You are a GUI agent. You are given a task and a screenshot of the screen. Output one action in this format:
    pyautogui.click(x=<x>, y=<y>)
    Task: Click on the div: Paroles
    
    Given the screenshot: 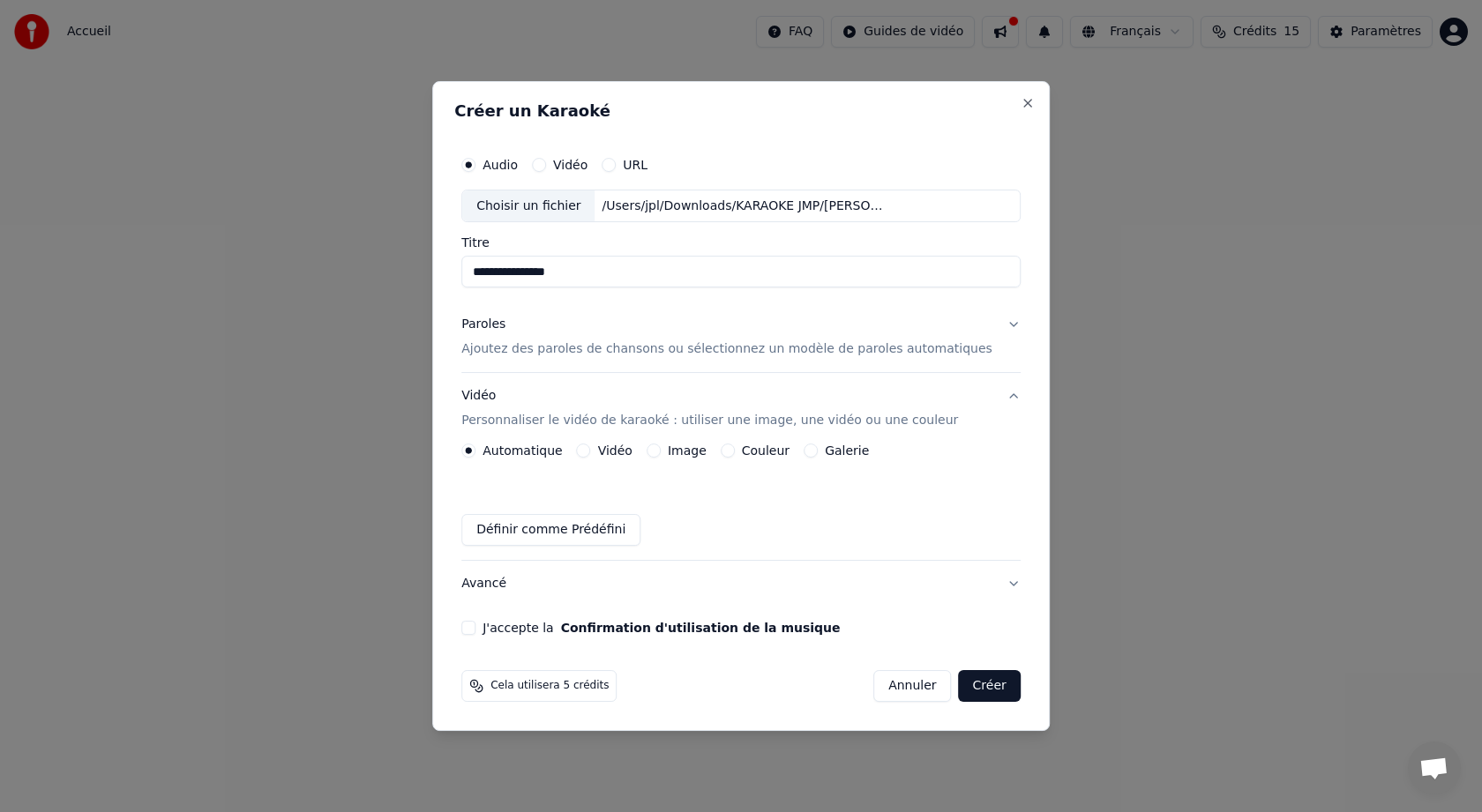 What is the action you would take?
    pyautogui.click(x=484, y=325)
    